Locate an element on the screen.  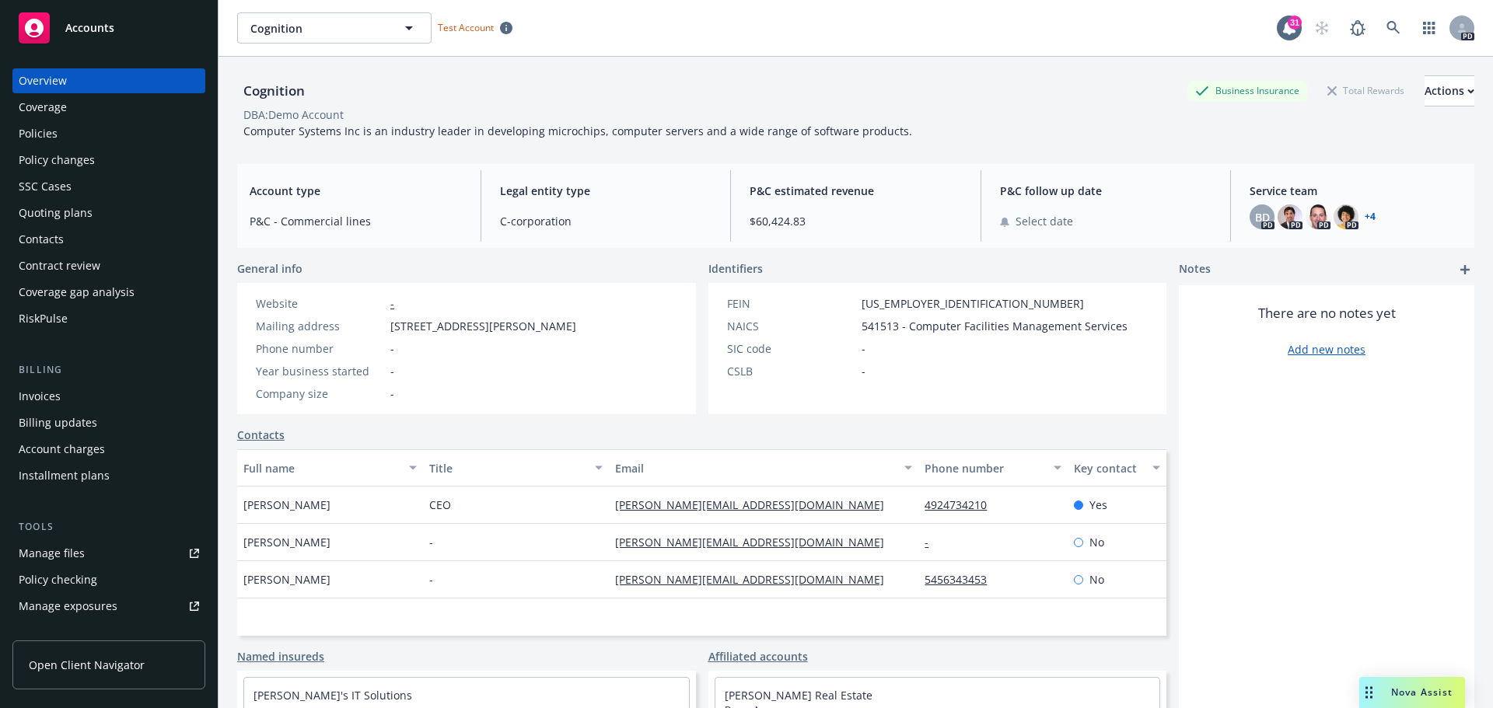
span: Account type is located at coordinates (355, 191).